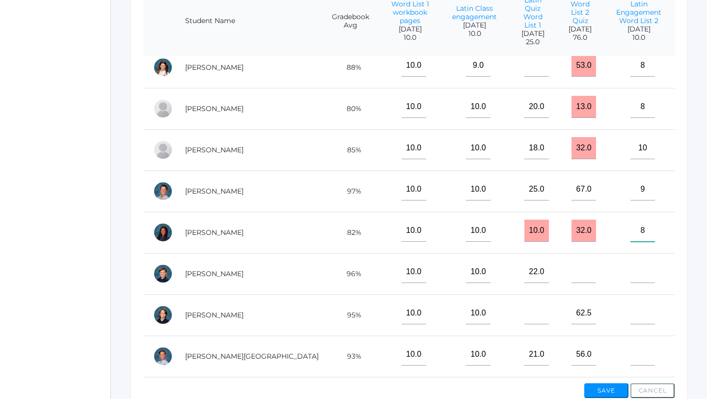 This screenshot has height=399, width=707. Describe the element at coordinates (163, 315) in the screenshot. I see `div: Nathaniel Torok` at that location.